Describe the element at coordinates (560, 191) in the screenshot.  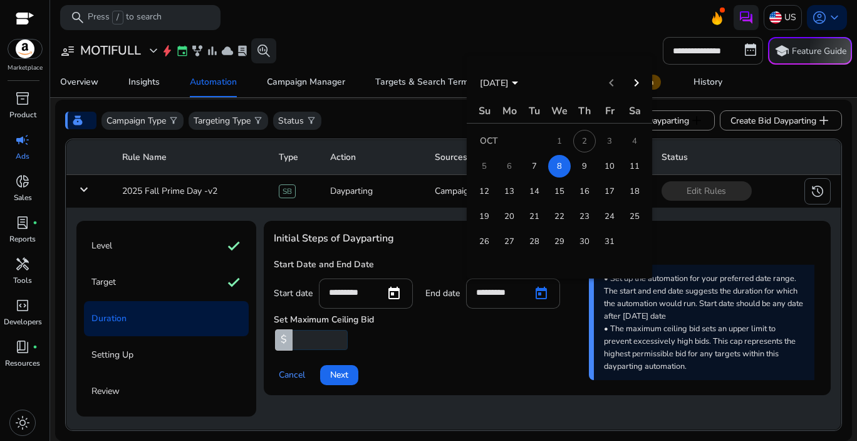
I see `span: 15` at that location.